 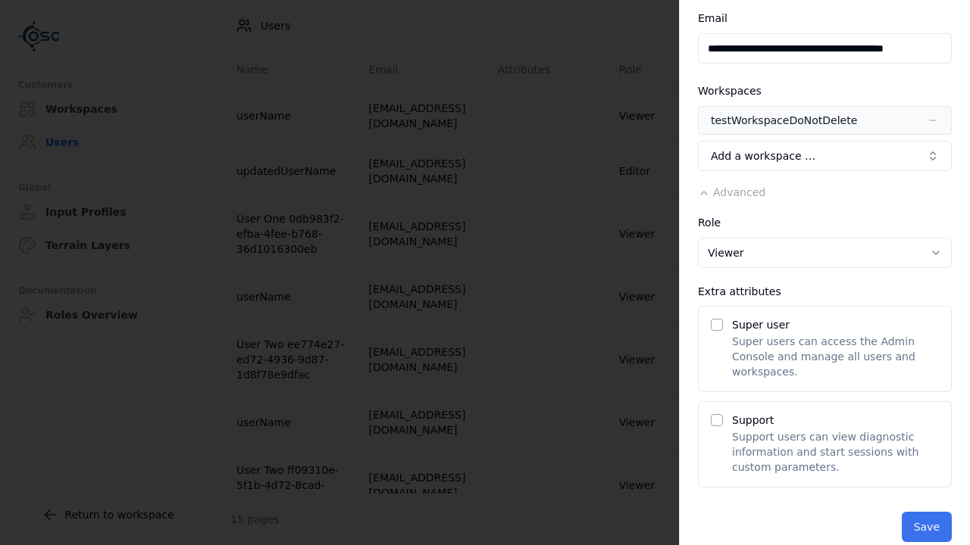 What do you see at coordinates (709, 223) in the screenshot?
I see `label: Role` at bounding box center [709, 223].